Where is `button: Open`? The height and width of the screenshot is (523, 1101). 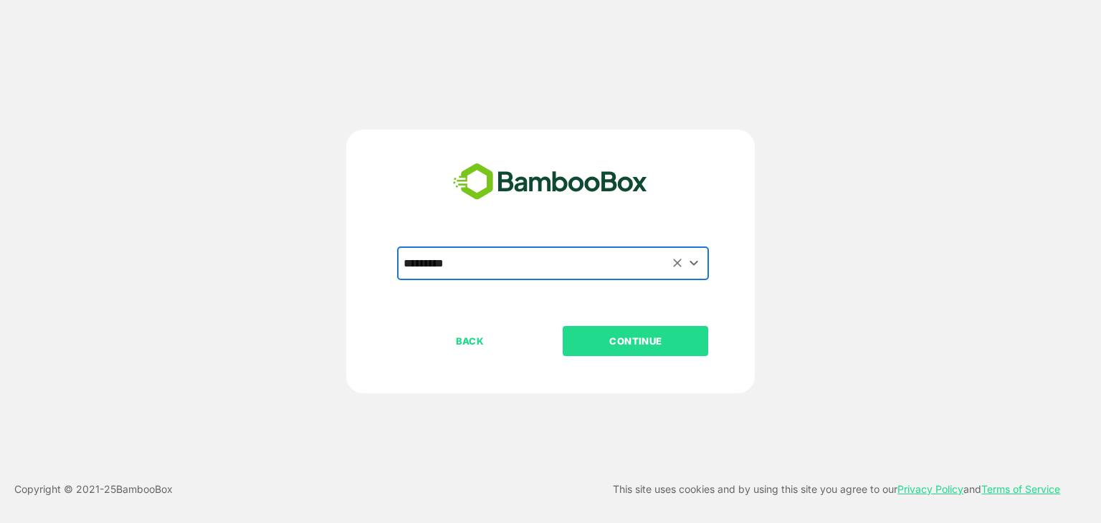 button: Open is located at coordinates (694, 263).